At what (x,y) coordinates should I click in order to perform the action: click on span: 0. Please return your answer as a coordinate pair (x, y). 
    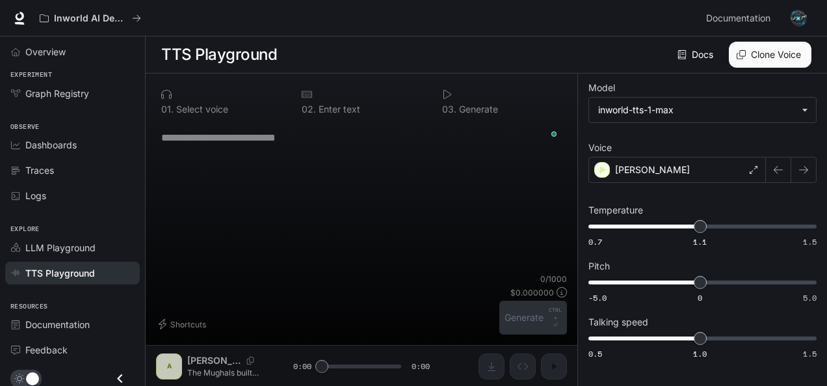
    Looking at the image, I should click on (700, 297).